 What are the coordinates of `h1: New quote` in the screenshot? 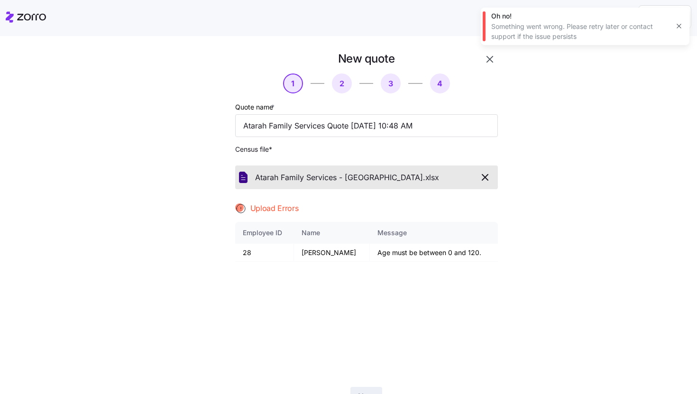 It's located at (367, 58).